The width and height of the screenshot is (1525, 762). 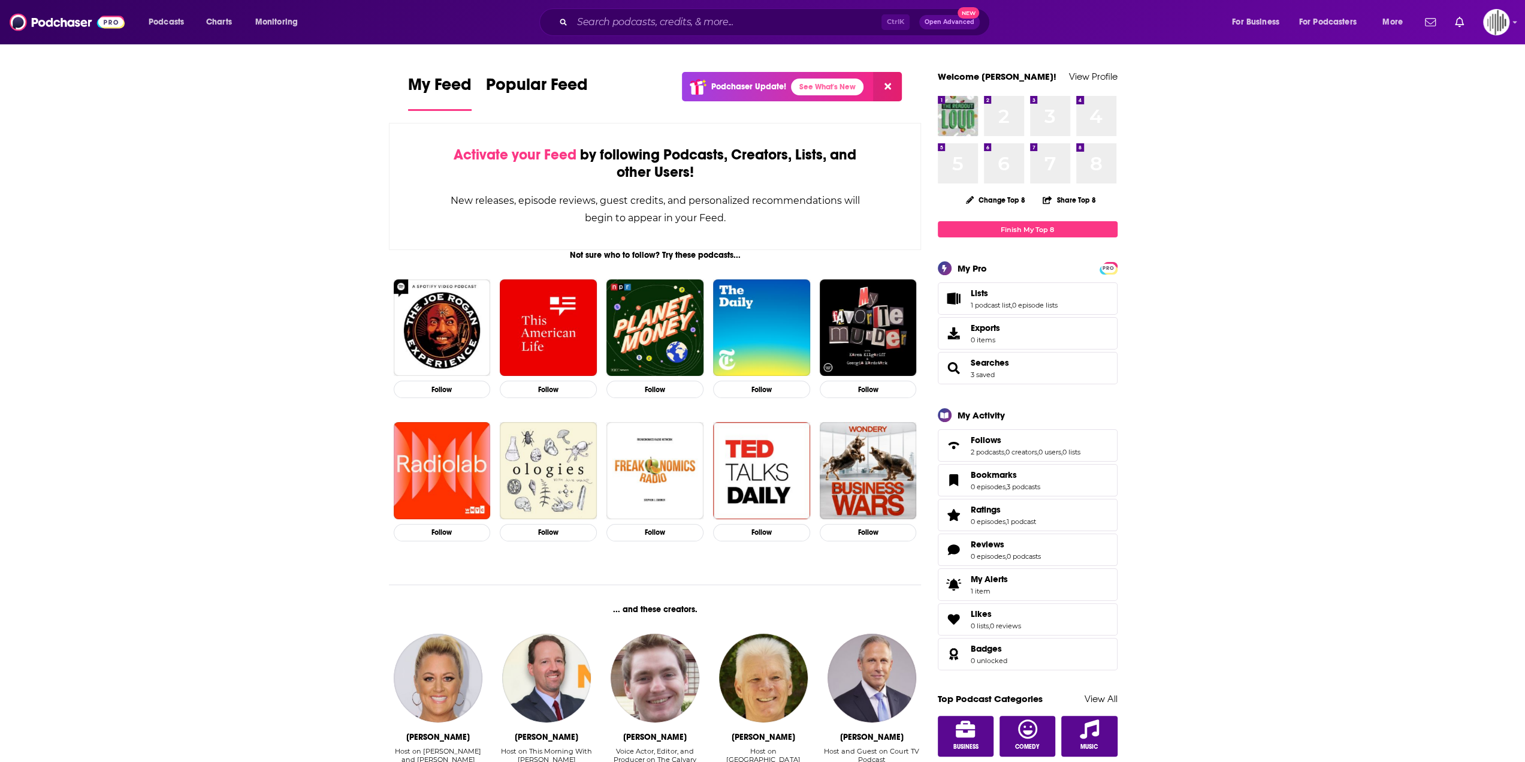 I want to click on button: Show profile menu, so click(x=1496, y=22).